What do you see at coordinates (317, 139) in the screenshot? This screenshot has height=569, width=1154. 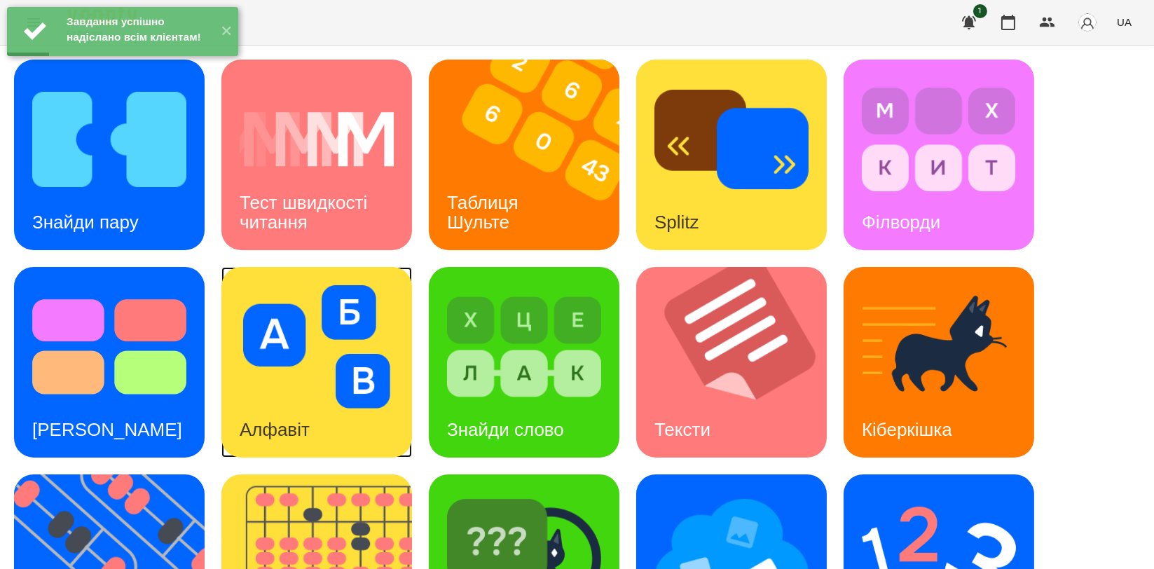 I see `img: Тест швидкості читання` at bounding box center [317, 139].